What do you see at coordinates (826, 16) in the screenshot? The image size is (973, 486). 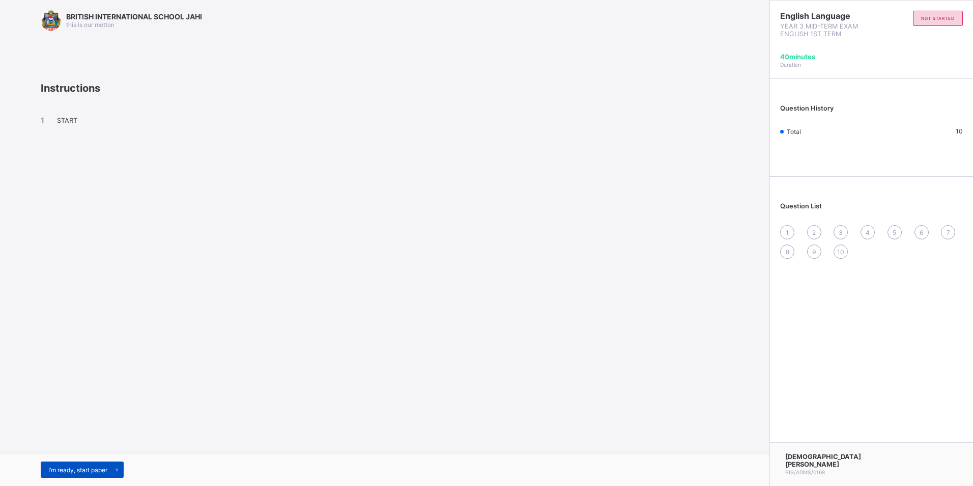 I see `span: English Language` at bounding box center [826, 16].